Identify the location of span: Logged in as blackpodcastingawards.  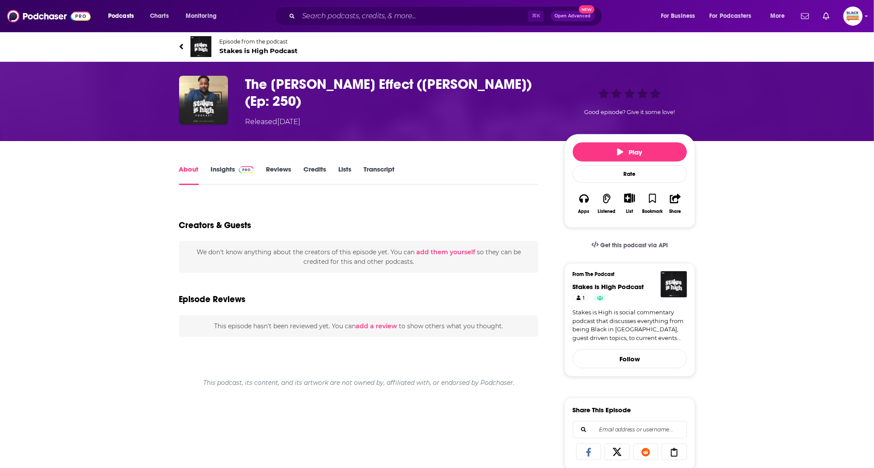
(853, 16).